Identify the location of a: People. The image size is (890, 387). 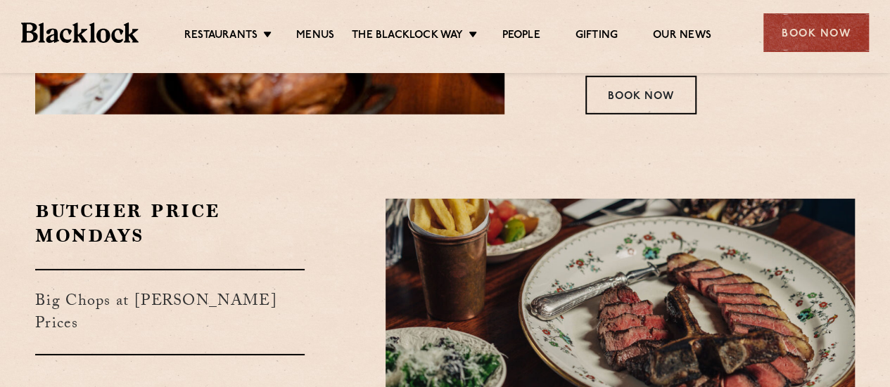
(520, 37).